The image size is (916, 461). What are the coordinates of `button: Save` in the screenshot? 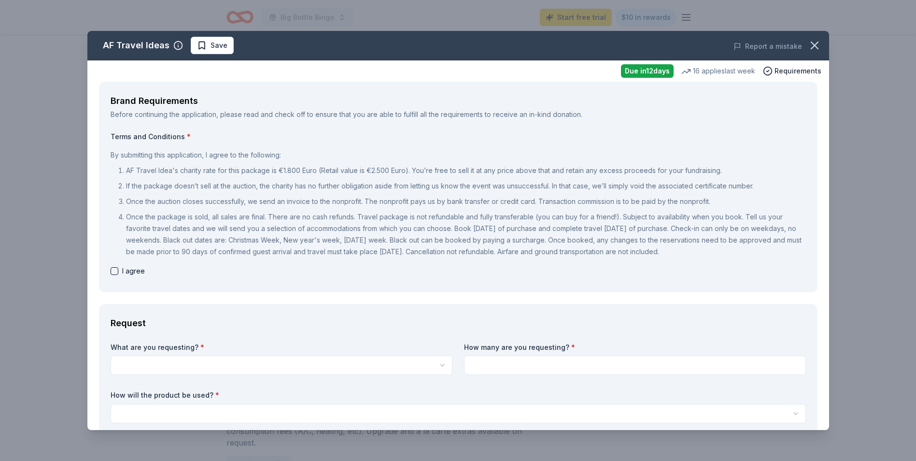 It's located at (212, 45).